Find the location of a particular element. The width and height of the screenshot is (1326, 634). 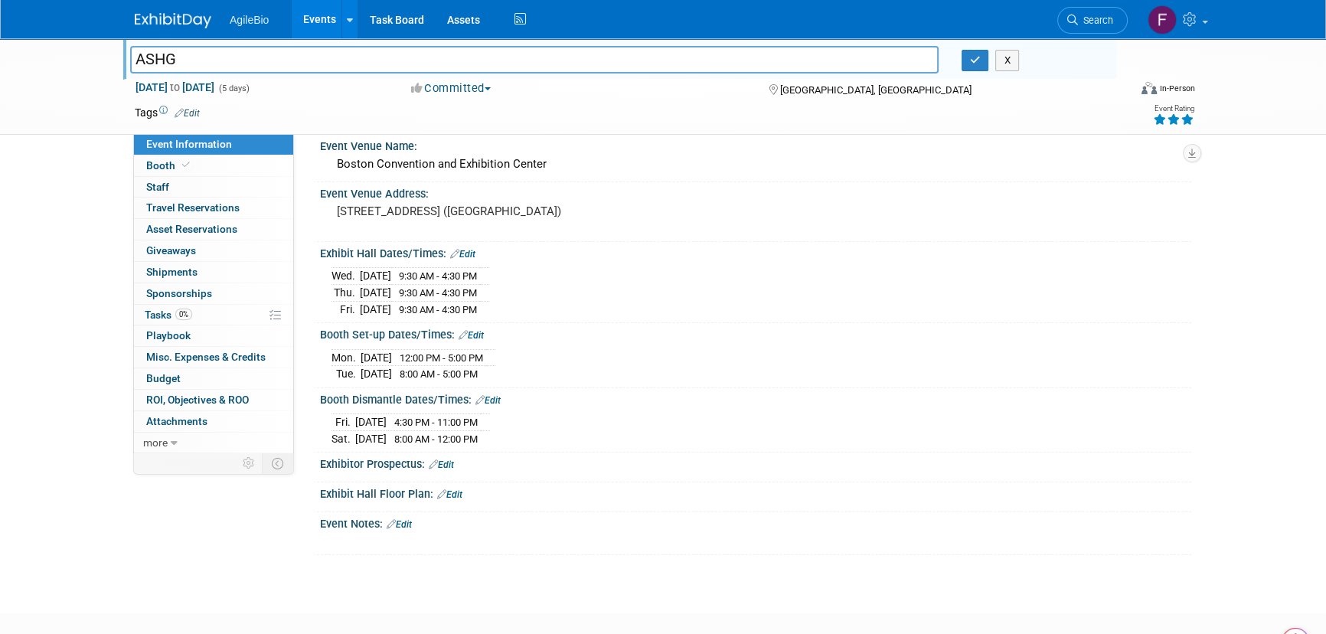

div: Booth Dismantle Dates/Times: is located at coordinates (756, 398).